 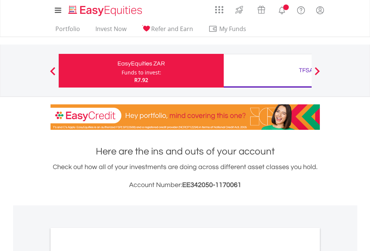 What do you see at coordinates (111, 31) in the screenshot?
I see `a: Invest Now` at bounding box center [111, 31].